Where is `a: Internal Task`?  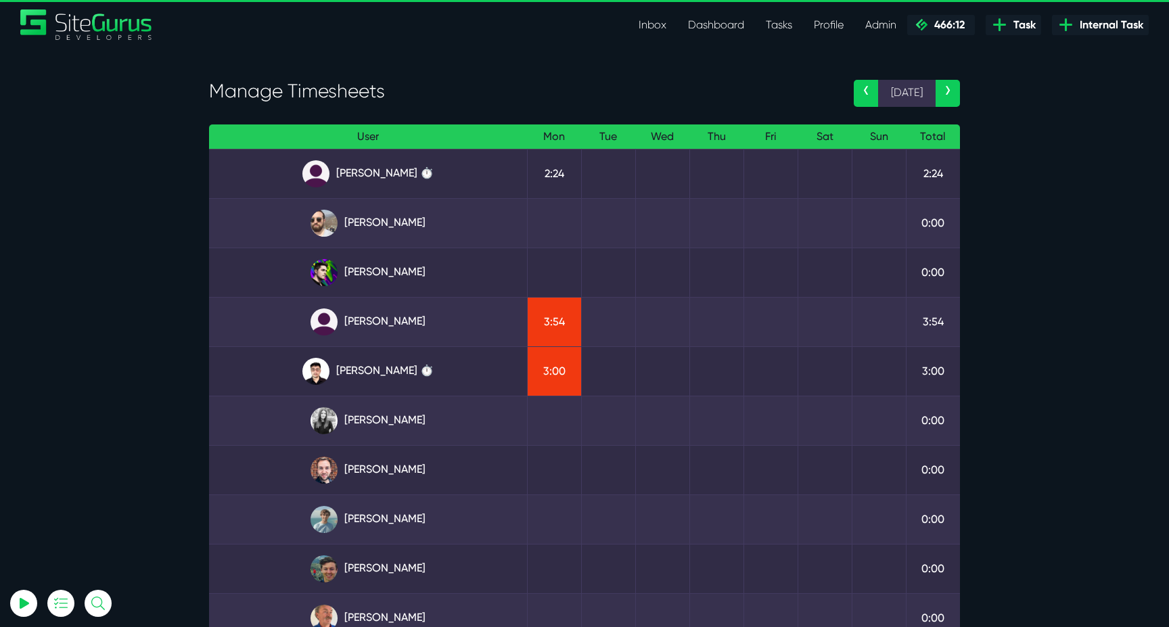 a: Internal Task is located at coordinates (1100, 25).